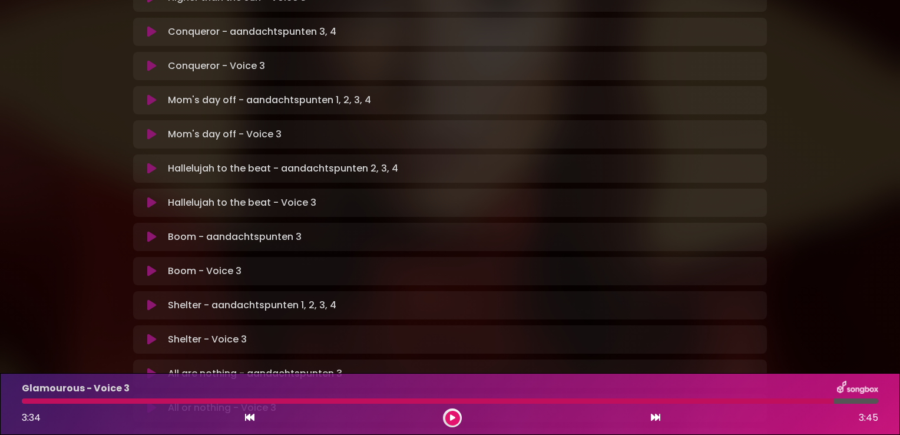 This screenshot has height=435, width=900. Describe the element at coordinates (207, 339) in the screenshot. I see `p: Shelter - Voice 3` at that location.